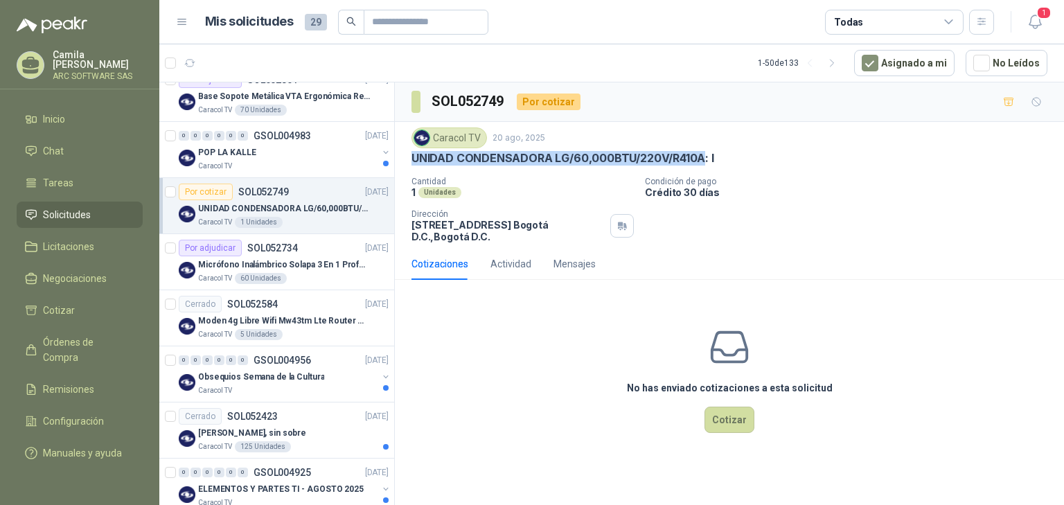 The image size is (1064, 505). What do you see at coordinates (260, 278) in the screenshot?
I see `div: 60 Unidades` at bounding box center [260, 278].